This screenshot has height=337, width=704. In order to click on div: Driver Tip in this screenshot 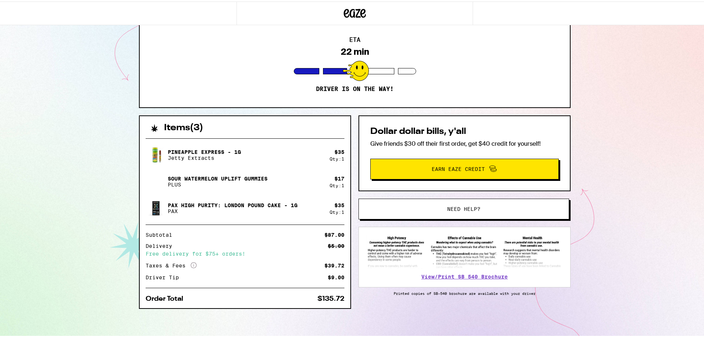, I will do `click(165, 276)`.